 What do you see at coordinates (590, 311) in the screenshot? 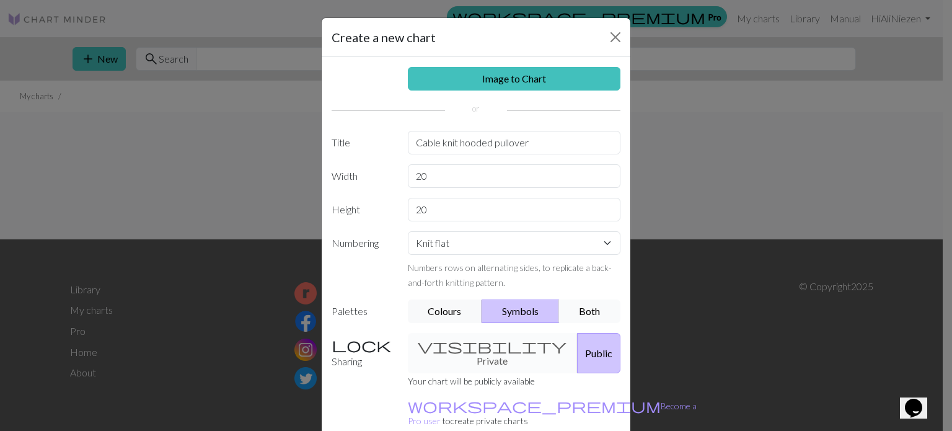
I see `button: Both` at bounding box center [590, 311].